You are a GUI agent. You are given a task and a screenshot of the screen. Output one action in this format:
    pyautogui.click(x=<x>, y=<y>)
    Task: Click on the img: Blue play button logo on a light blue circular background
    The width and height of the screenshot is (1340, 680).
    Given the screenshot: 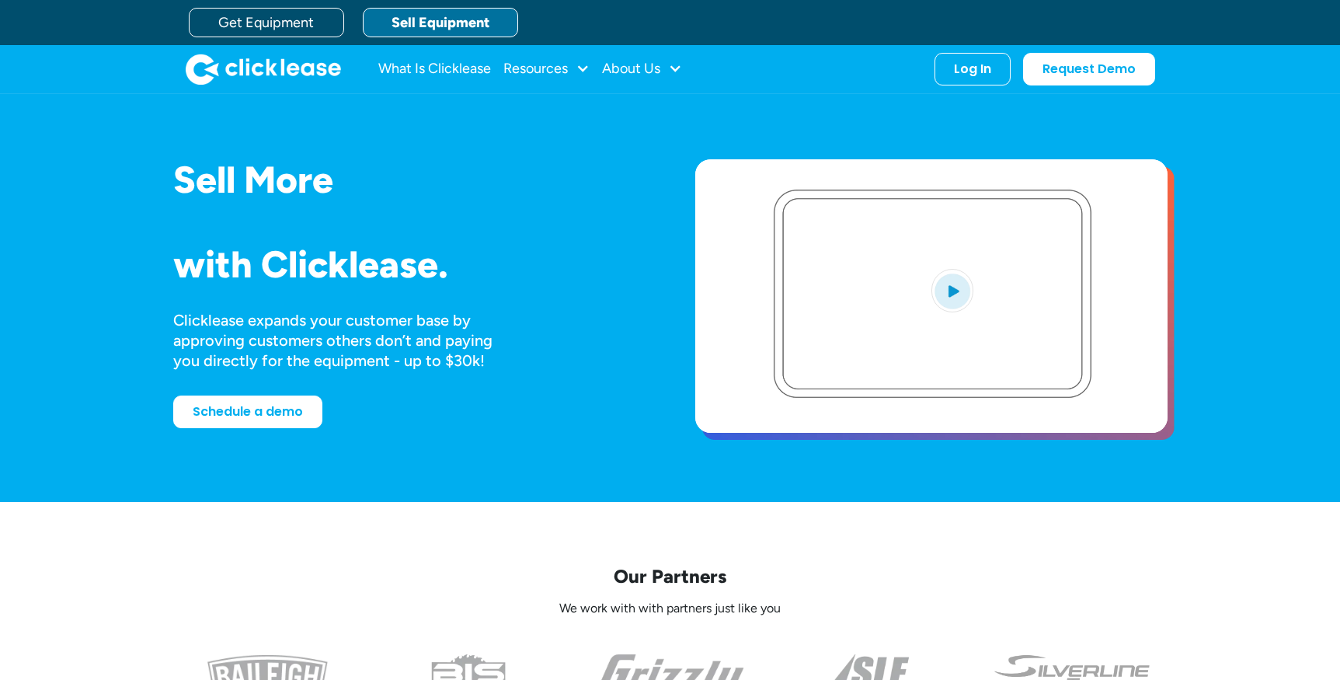 What is the action you would take?
    pyautogui.click(x=952, y=290)
    